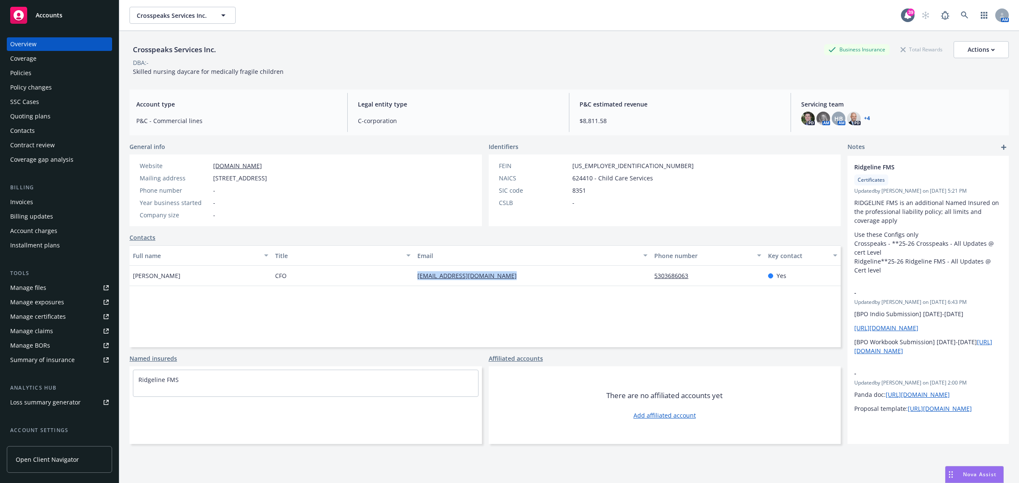 This screenshot has height=483, width=1019. Describe the element at coordinates (174, 202) in the screenshot. I see `div: Year business started` at that location.